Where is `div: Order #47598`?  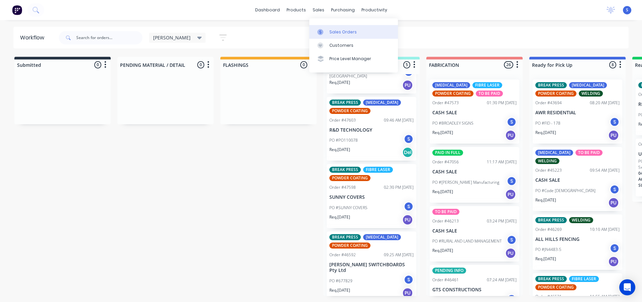 div: Order #47598 is located at coordinates (342, 188).